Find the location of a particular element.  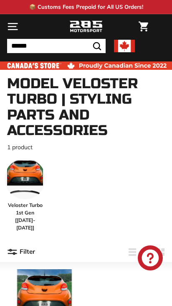

img: Logo_285_Motorsport_areodynamics_components is located at coordinates (86, 27).